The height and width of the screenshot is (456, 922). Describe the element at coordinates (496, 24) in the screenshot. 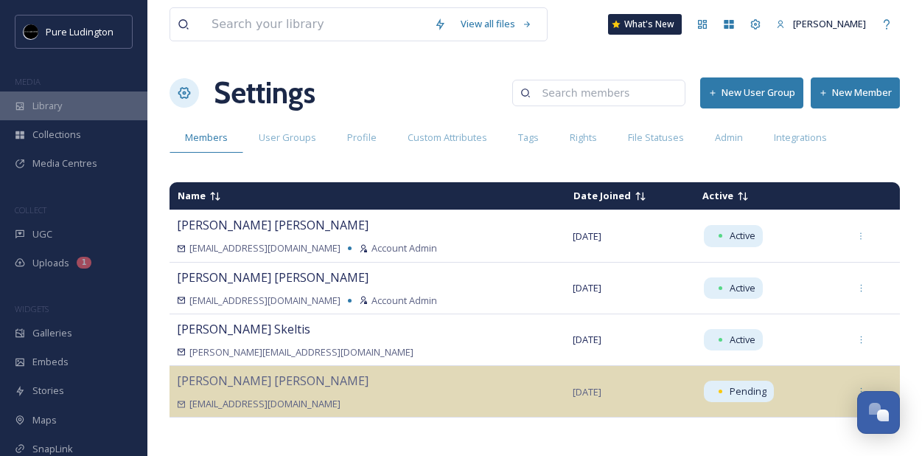

I see `div: View all files` at that location.